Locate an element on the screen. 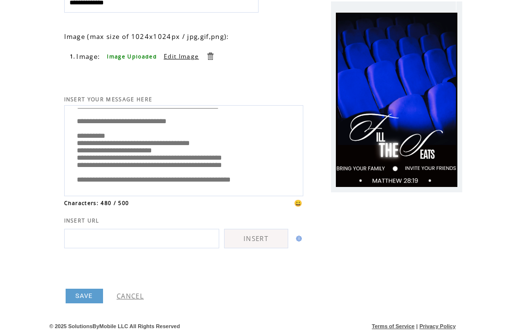 The width and height of the screenshot is (505, 334). a: SAVE is located at coordinates (84, 296).